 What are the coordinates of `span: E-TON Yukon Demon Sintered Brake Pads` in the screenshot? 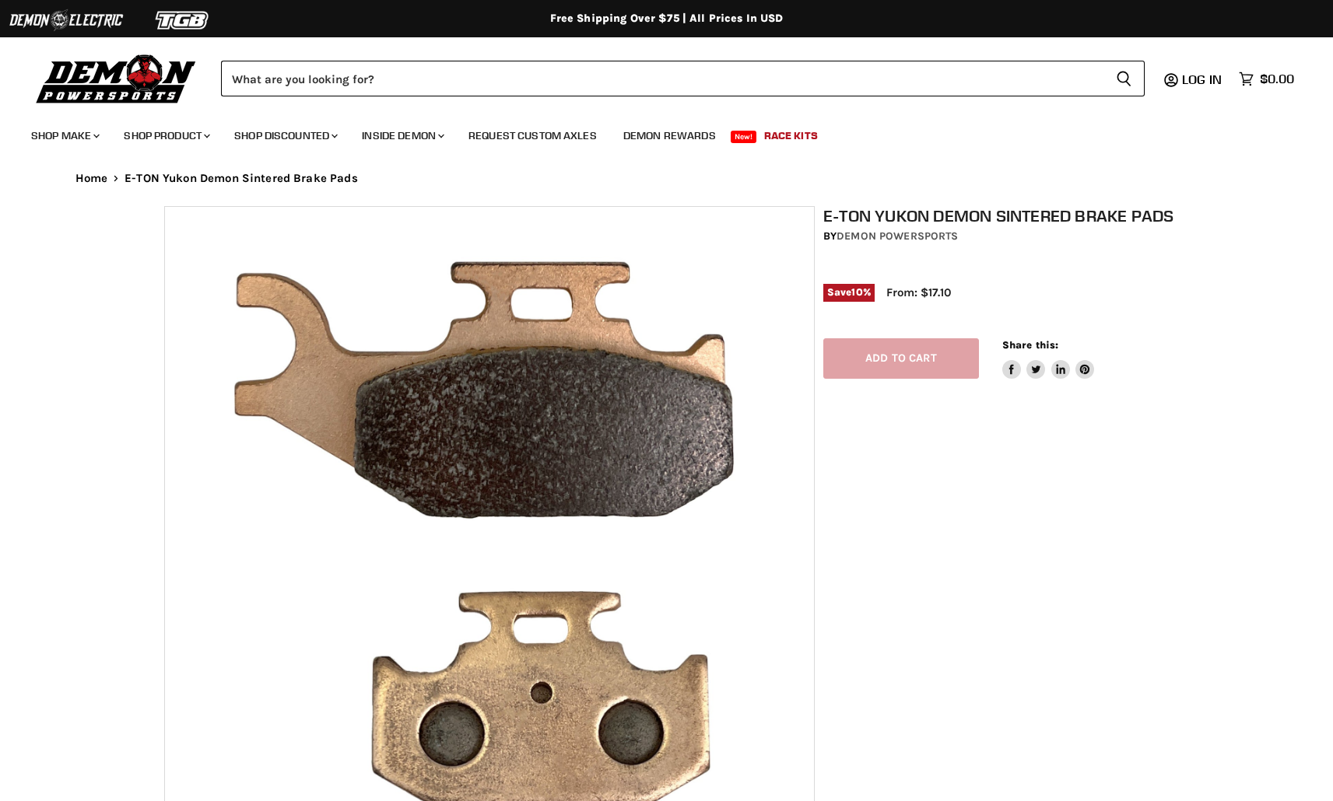 It's located at (241, 178).